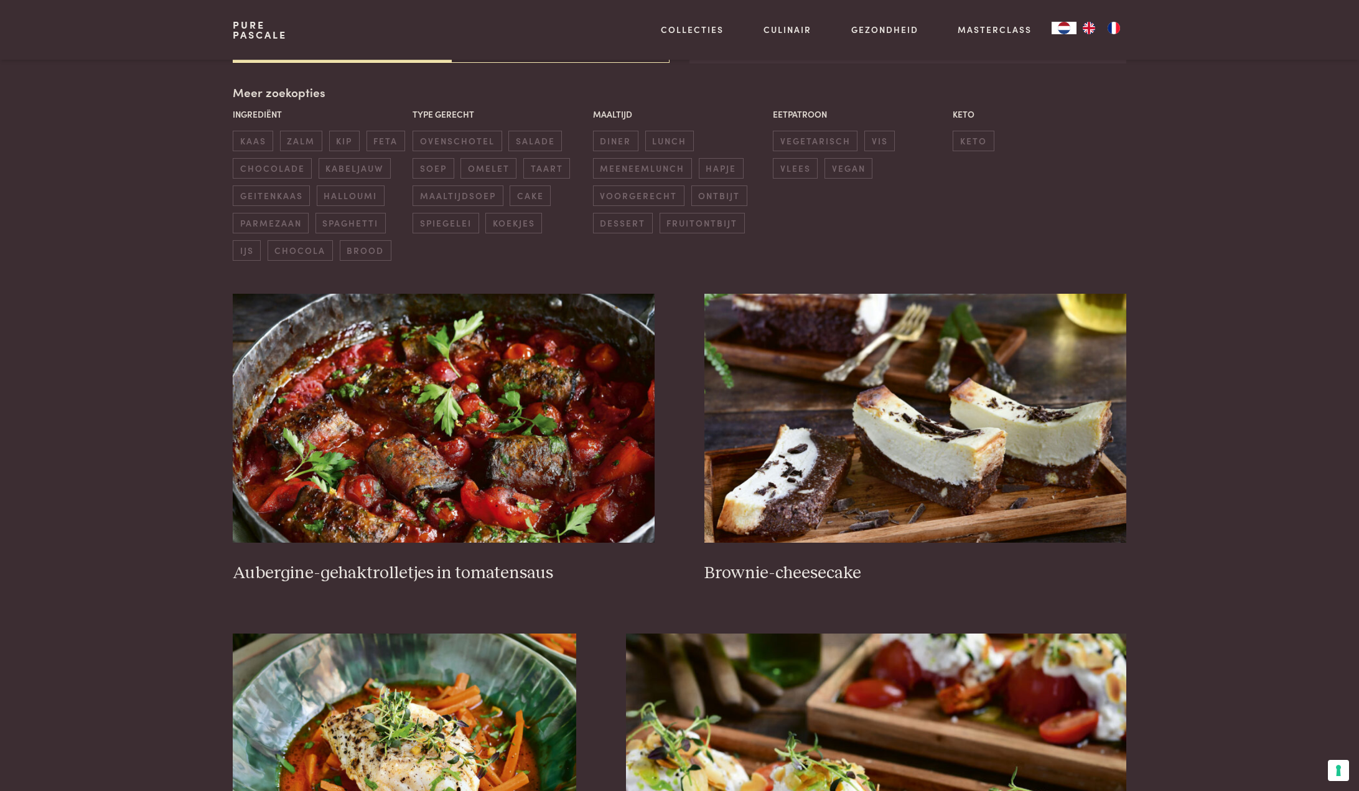 This screenshot has width=1359, height=791. Describe the element at coordinates (253, 141) in the screenshot. I see `span: kaas` at that location.